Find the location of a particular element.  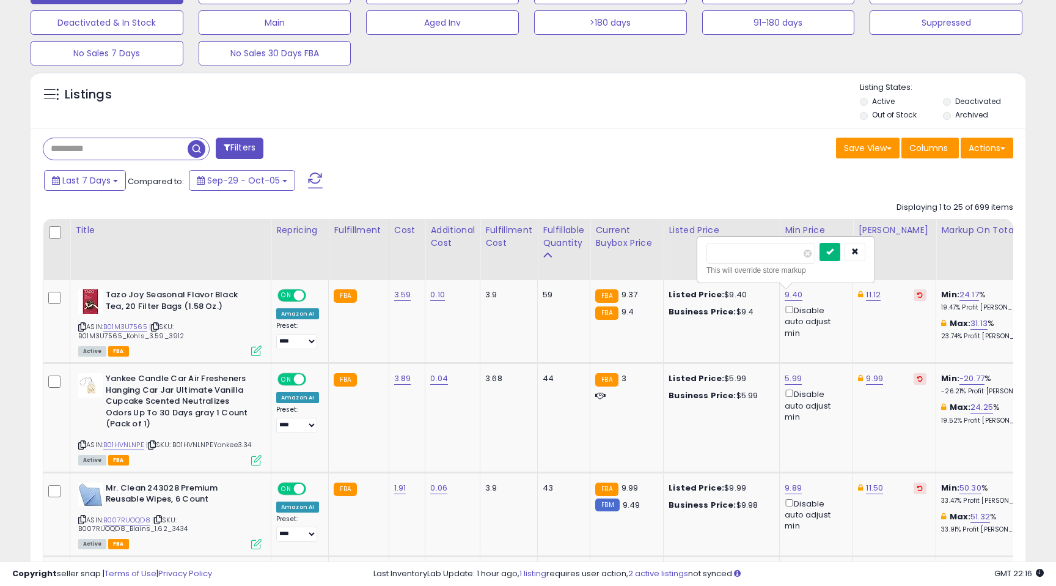

a: -20.77 is located at coordinates (972, 378).